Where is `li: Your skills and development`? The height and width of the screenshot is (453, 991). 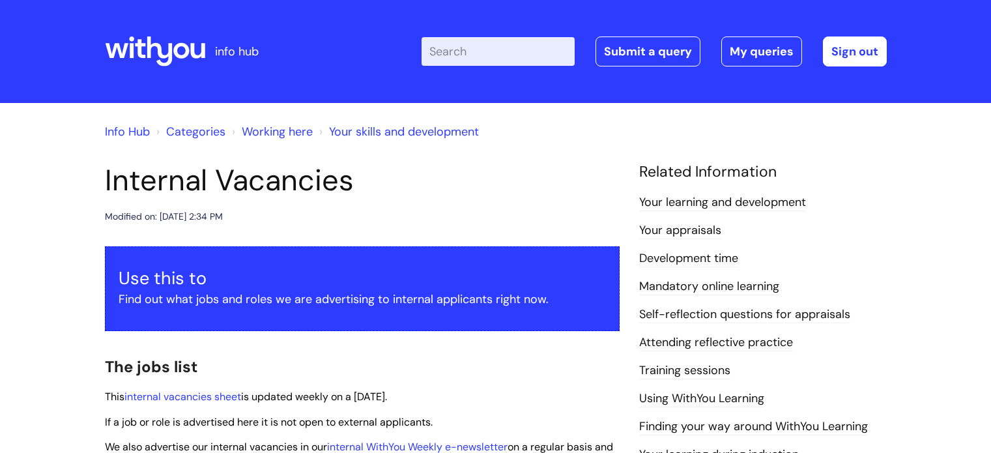
li: Your skills and development is located at coordinates (398, 132).